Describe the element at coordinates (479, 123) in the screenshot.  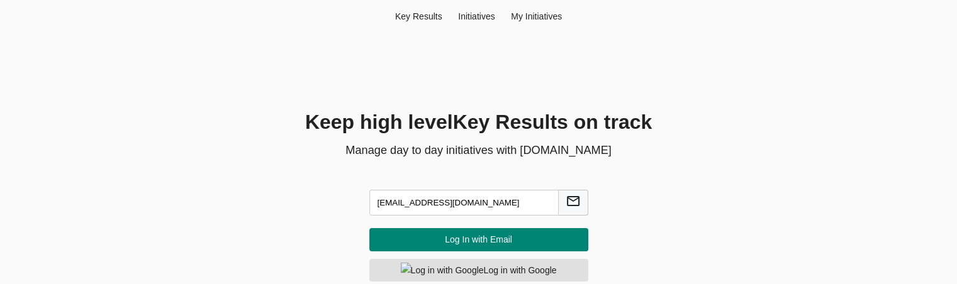
I see `h1: Keep high level Key Result s on track` at that location.